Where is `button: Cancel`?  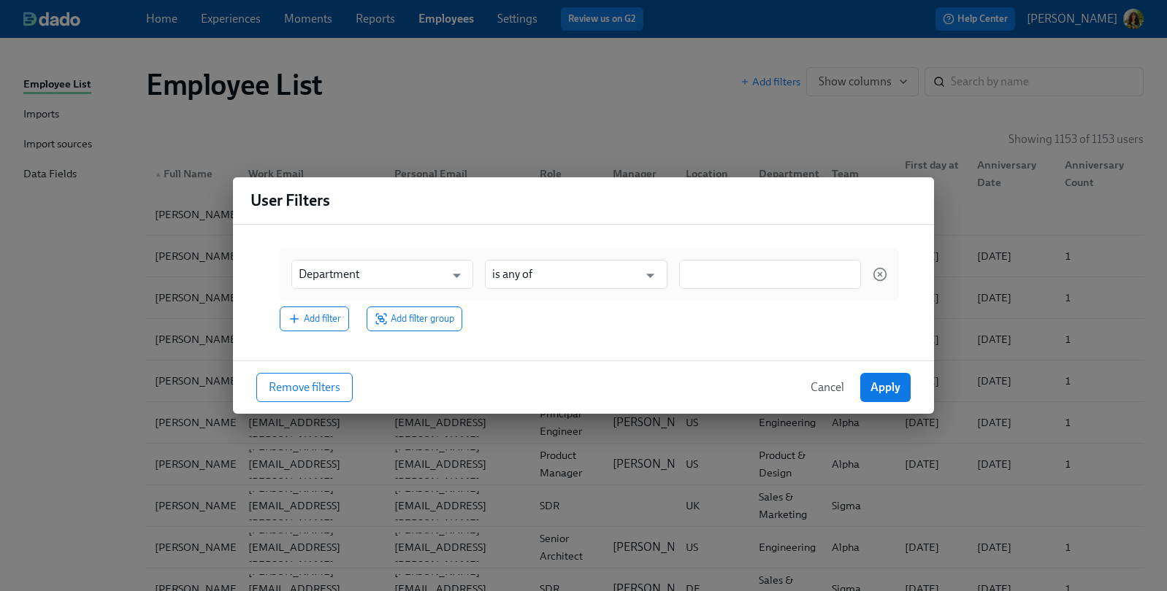
button: Cancel is located at coordinates (827, 388).